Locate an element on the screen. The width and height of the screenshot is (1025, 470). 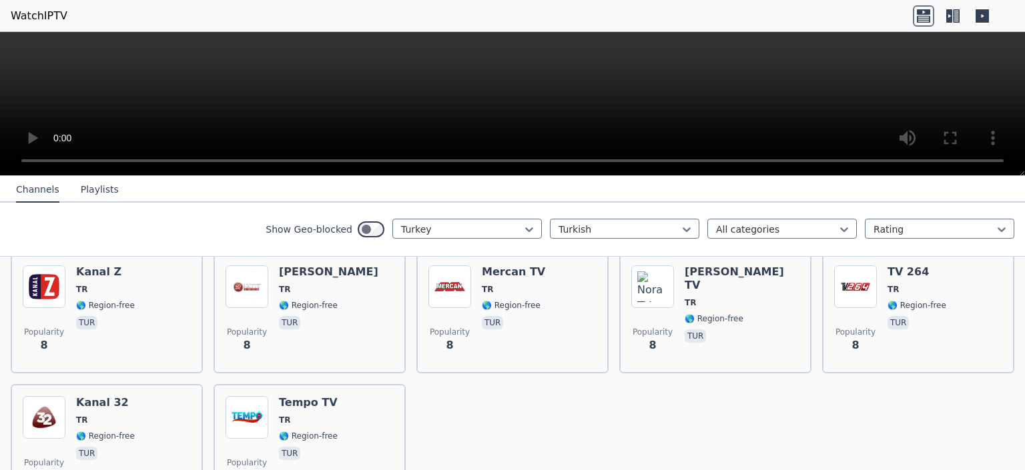
a: WatchIPTV is located at coordinates (39, 16).